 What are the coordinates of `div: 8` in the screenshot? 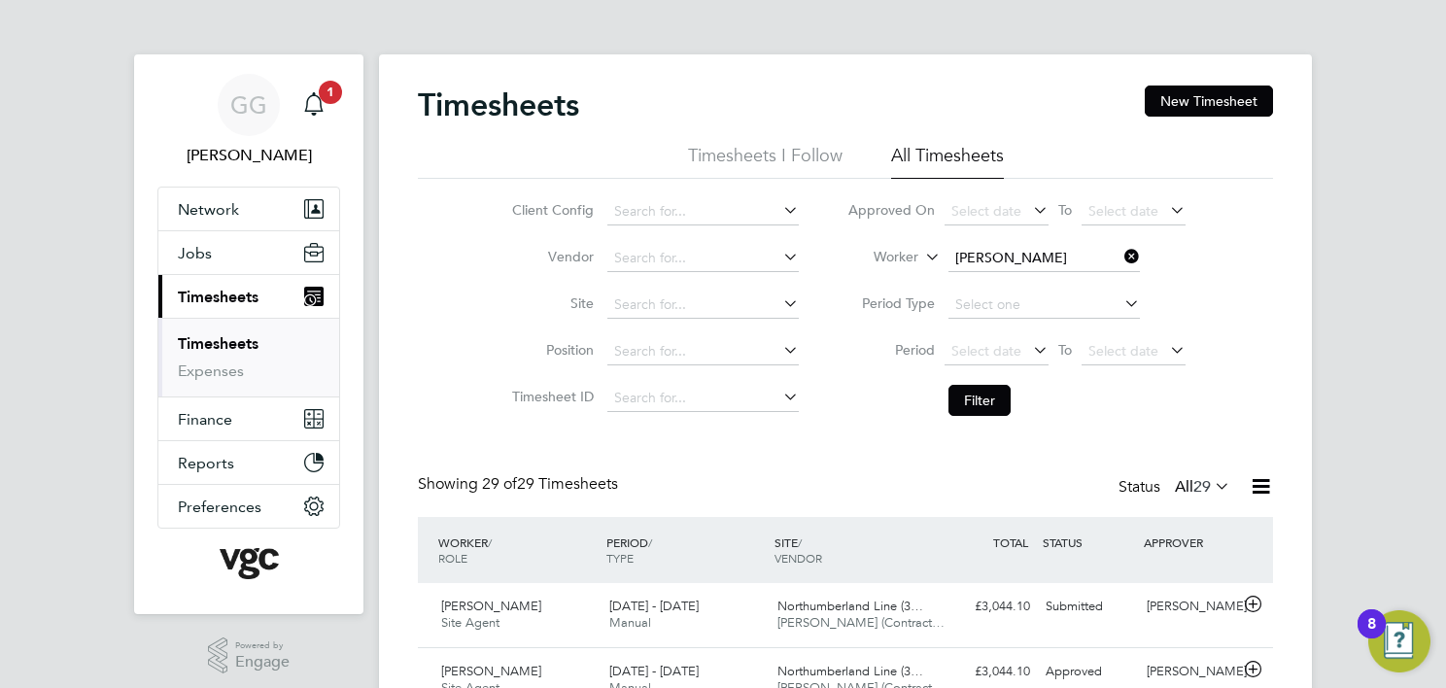 It's located at (1371, 636).